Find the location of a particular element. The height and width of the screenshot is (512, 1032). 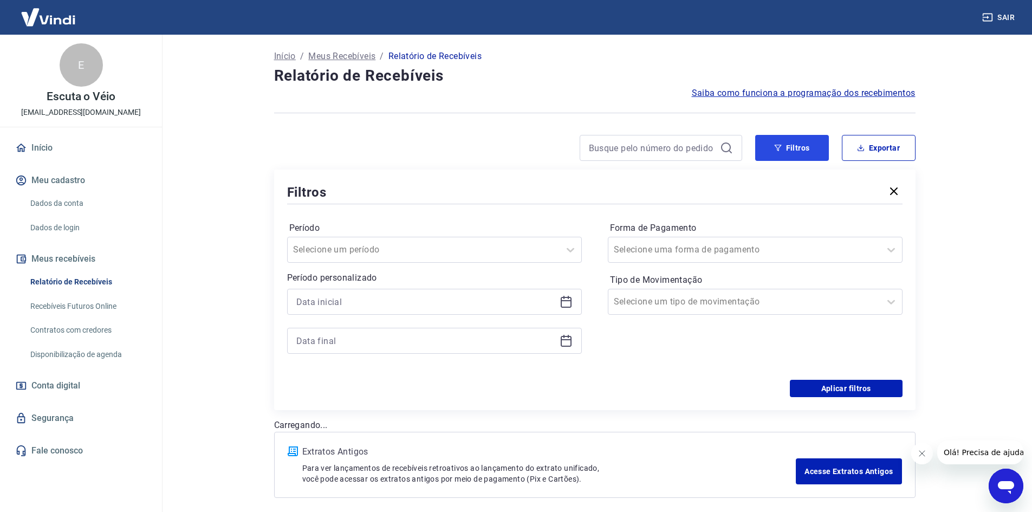

button: Filtros is located at coordinates (792, 148).